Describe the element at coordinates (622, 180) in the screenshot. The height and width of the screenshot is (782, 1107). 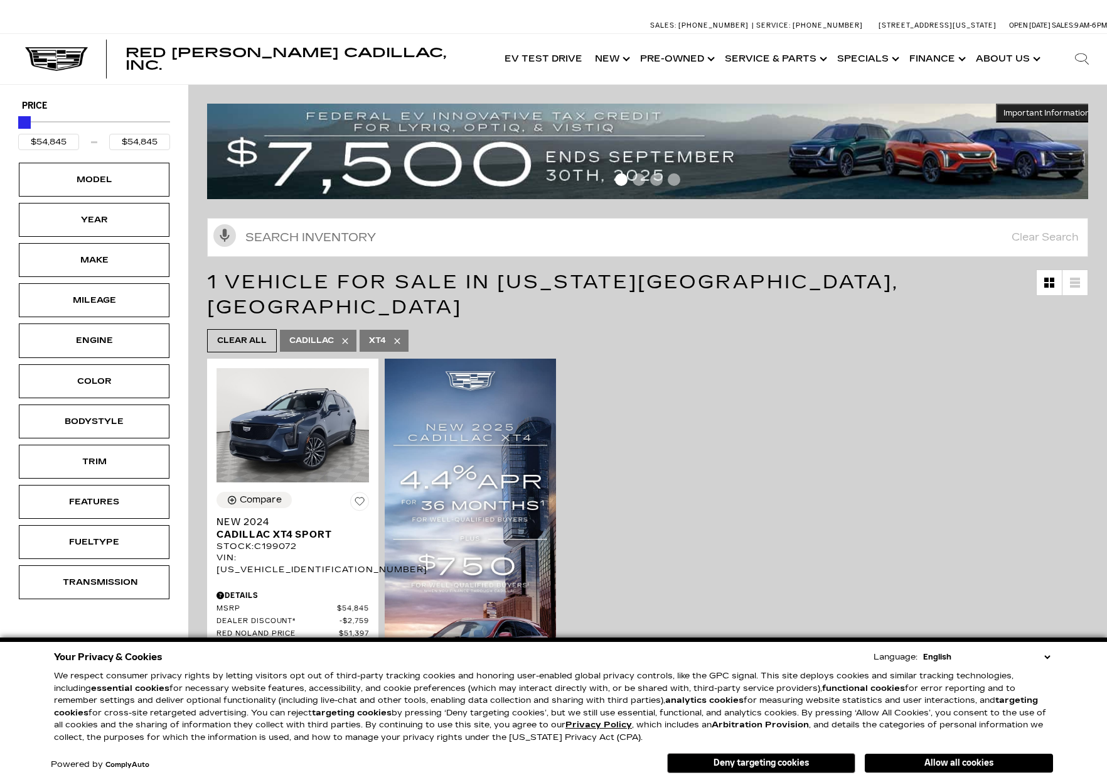
I see `span: Go to slide 1` at that location.